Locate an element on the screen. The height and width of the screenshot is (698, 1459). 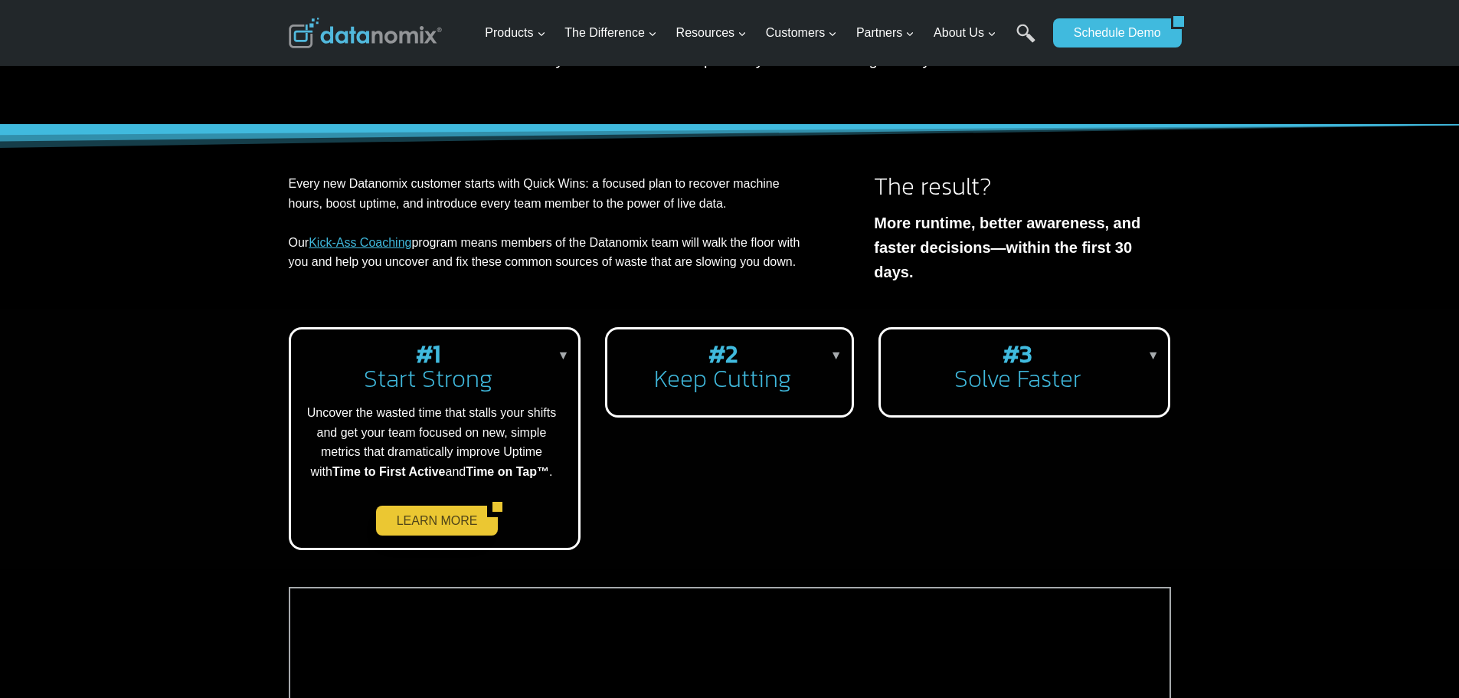
span: Products is located at coordinates (515, 33).